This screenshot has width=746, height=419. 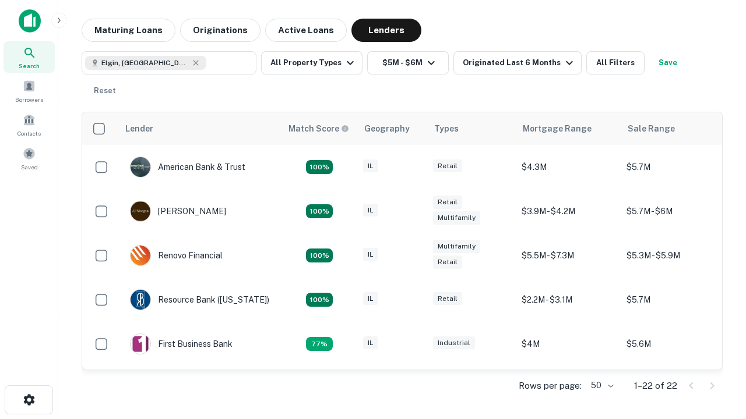 What do you see at coordinates (673, 211) in the screenshot?
I see `td: $5.7M - $6M` at bounding box center [673, 211].